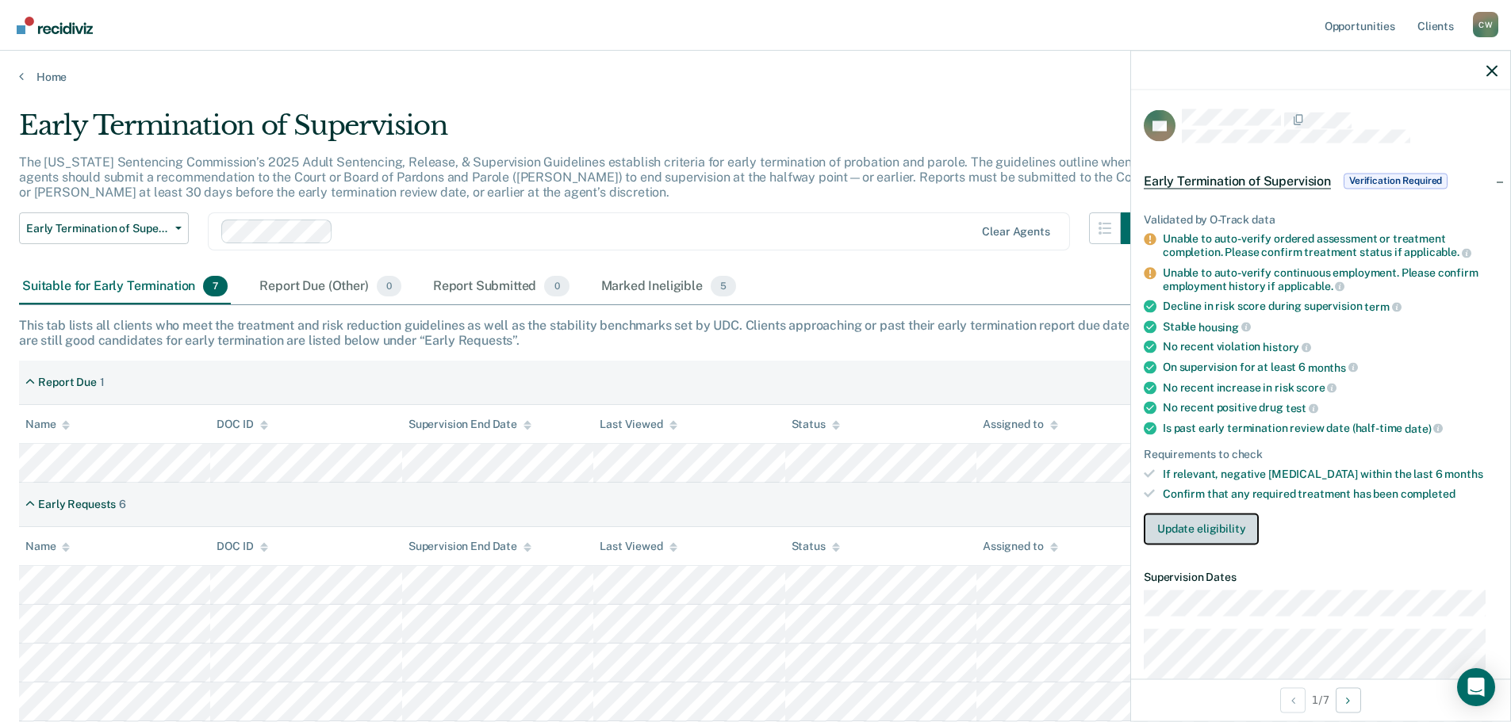  What do you see at coordinates (67, 382) in the screenshot?
I see `div: Report Due` at bounding box center [67, 382].